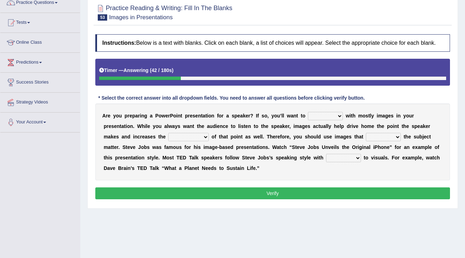 This screenshot has width=465, height=258. Describe the element at coordinates (40, 61) in the screenshot. I see `a: Predictions` at that location.